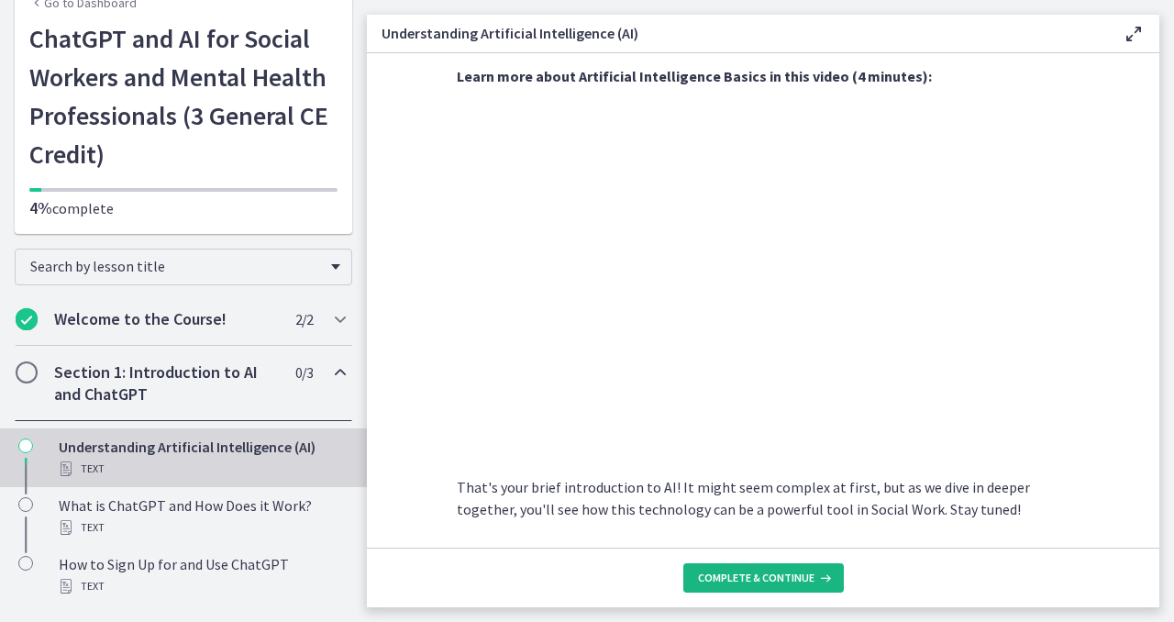 This screenshot has height=622, width=1174. Describe the element at coordinates (166, 319) in the screenshot. I see `h2: Welcome to the Course!` at that location.